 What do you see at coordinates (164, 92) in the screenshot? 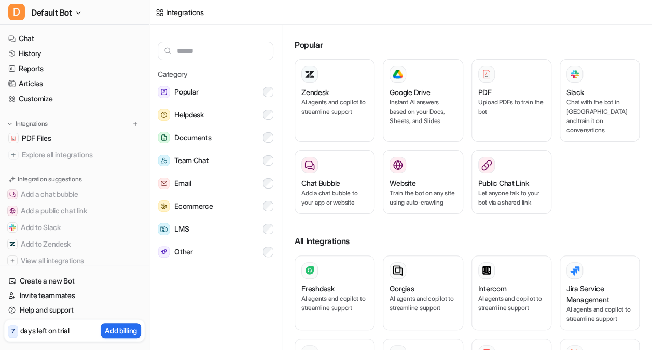
I see `img: Popular` at bounding box center [164, 92].